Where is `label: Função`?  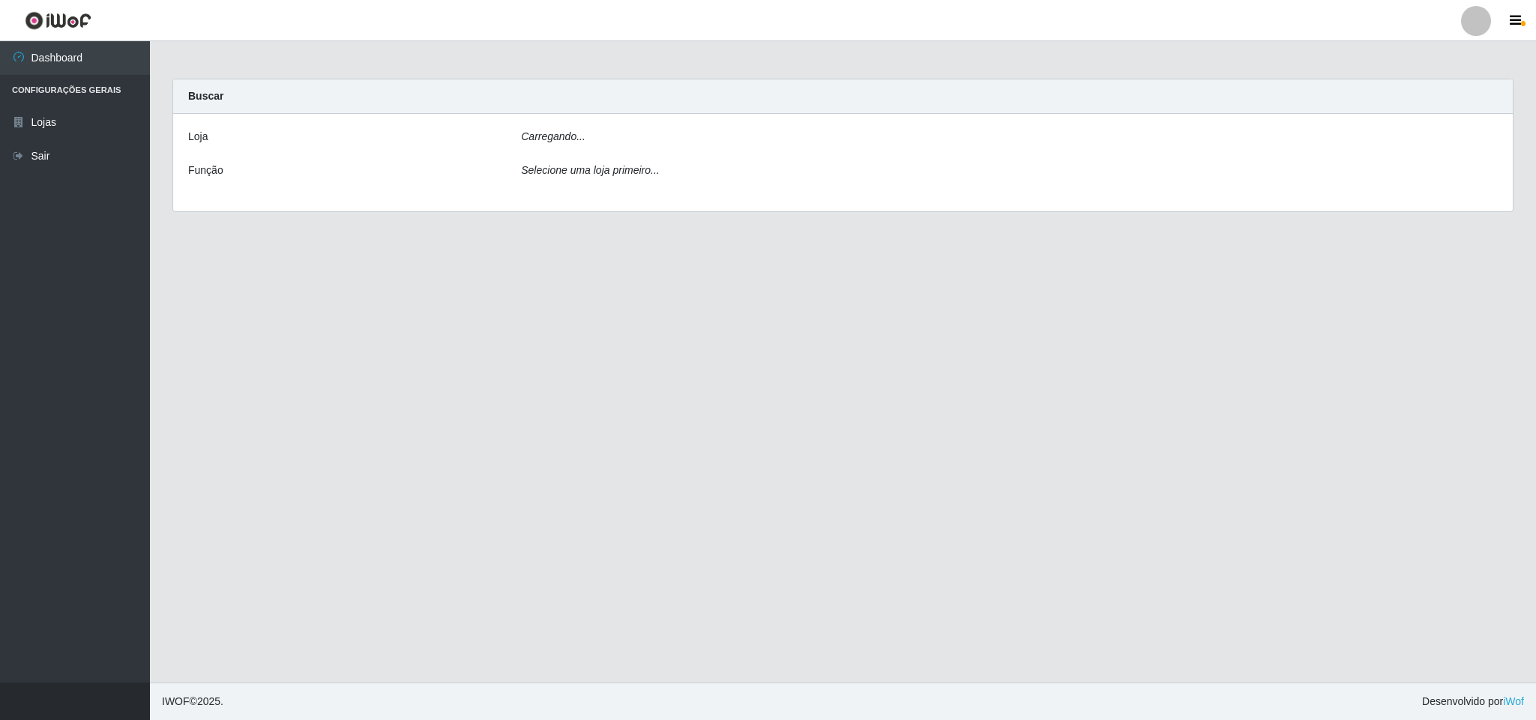 label: Função is located at coordinates (205, 170).